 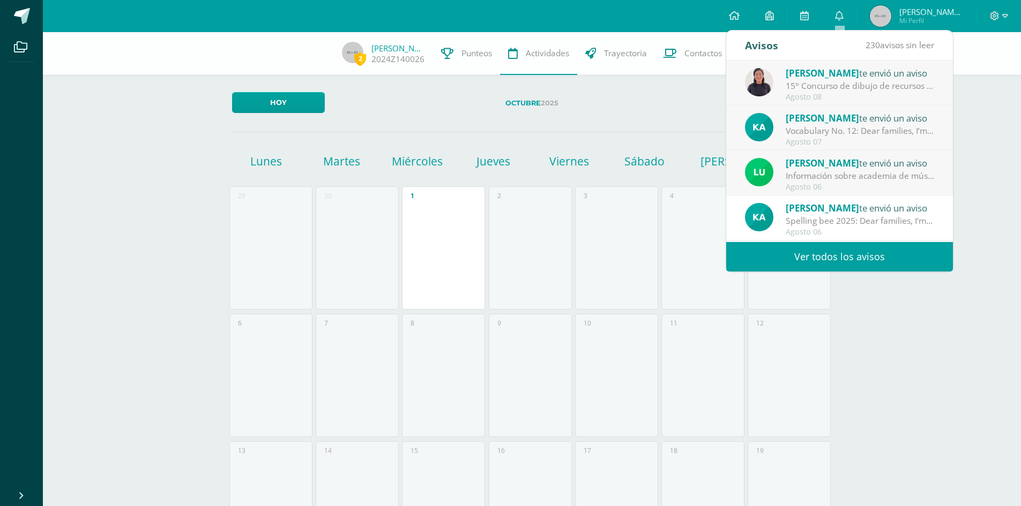 I want to click on div: Spelling bee 2025: Dear families, I’m excited to share with you the information for our 2025 Spel..., so click(x=860, y=221).